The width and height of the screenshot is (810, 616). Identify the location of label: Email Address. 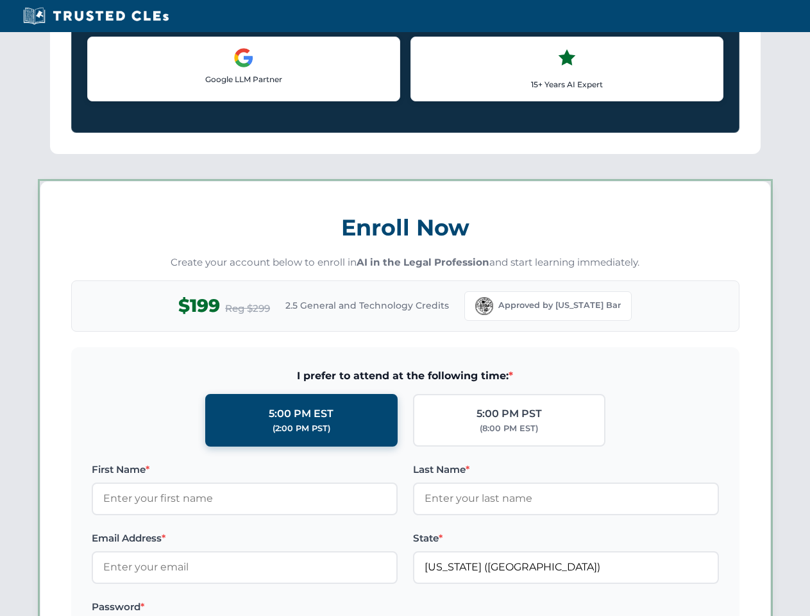
(244, 538).